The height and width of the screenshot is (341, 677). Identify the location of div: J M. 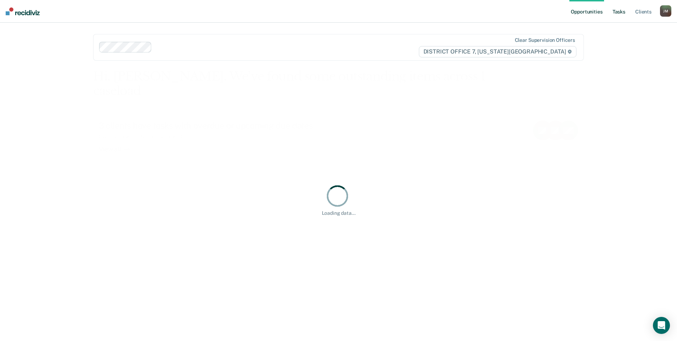
(666, 11).